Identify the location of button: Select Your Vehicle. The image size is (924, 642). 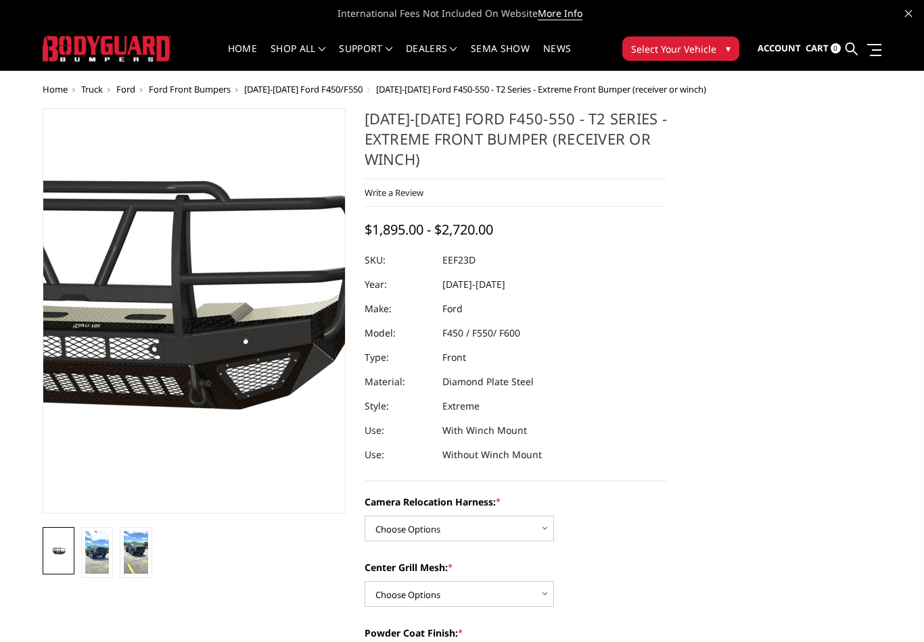
(680, 49).